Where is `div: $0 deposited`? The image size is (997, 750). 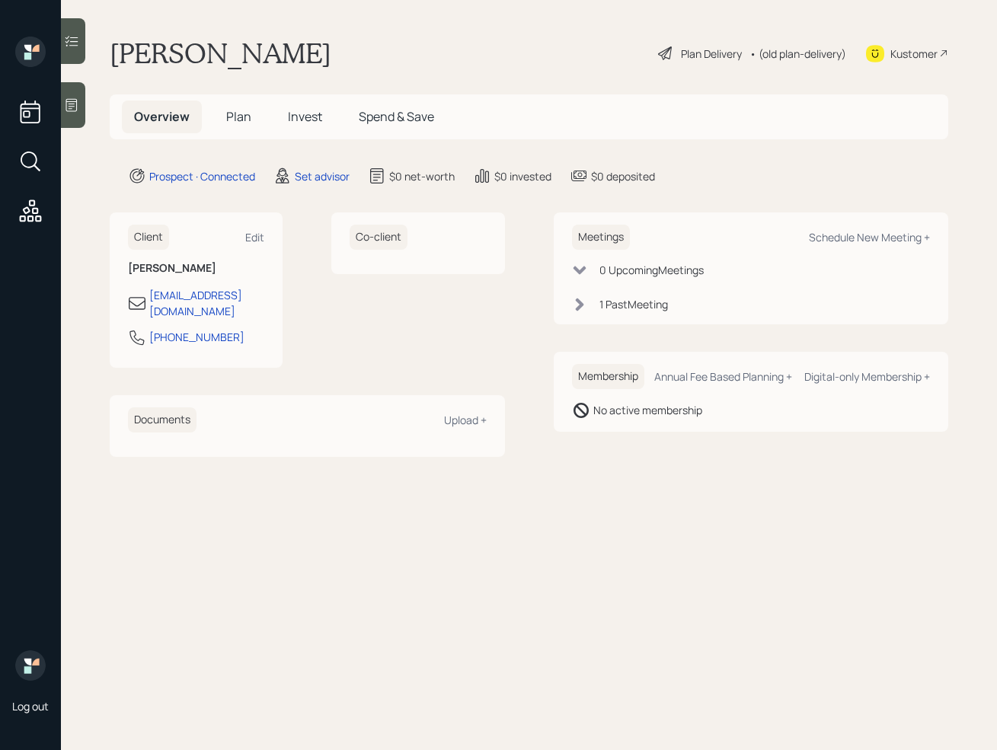
div: $0 deposited is located at coordinates (623, 176).